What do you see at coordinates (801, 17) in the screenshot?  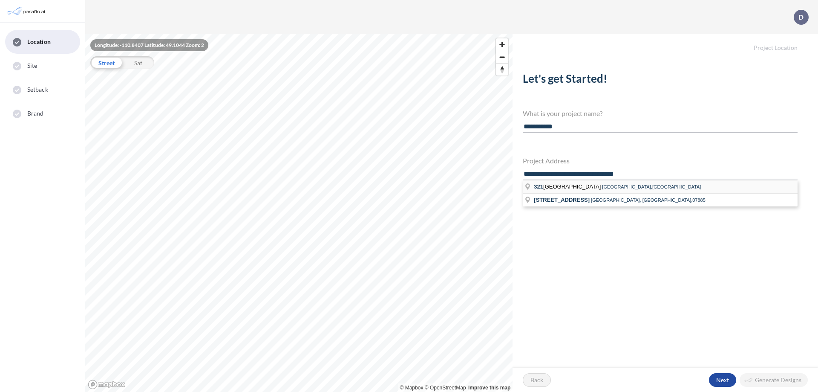 I see `p: D` at bounding box center [801, 17].